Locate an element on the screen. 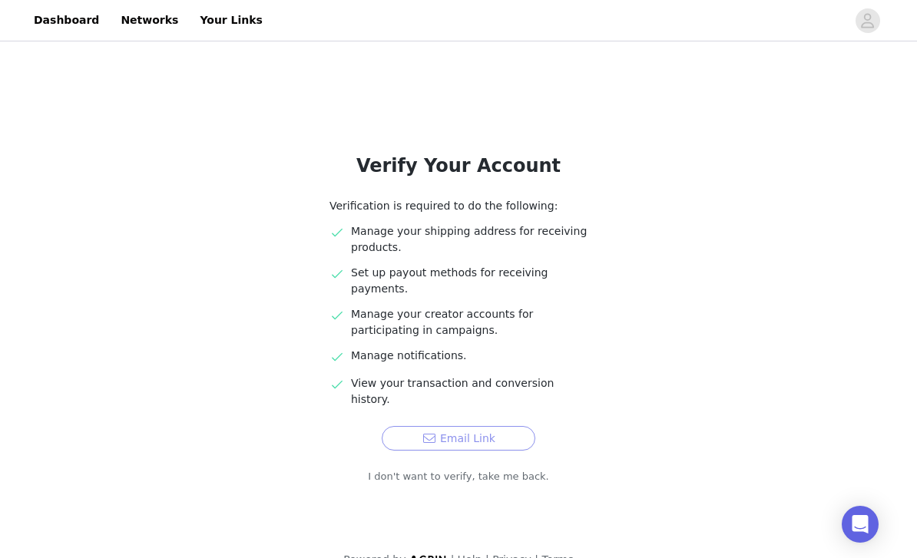  p: View your transaction and conversion history. is located at coordinates (469, 392).